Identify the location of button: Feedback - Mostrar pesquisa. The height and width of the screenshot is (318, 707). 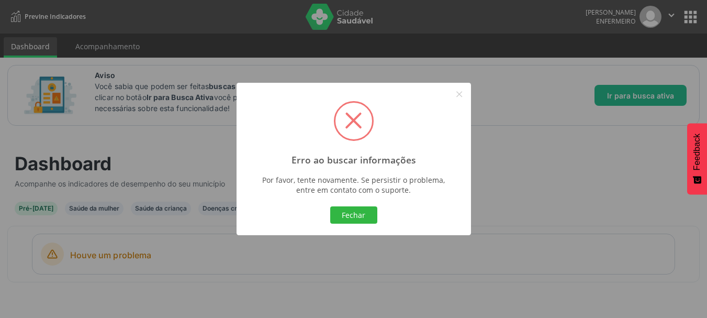
(697, 159).